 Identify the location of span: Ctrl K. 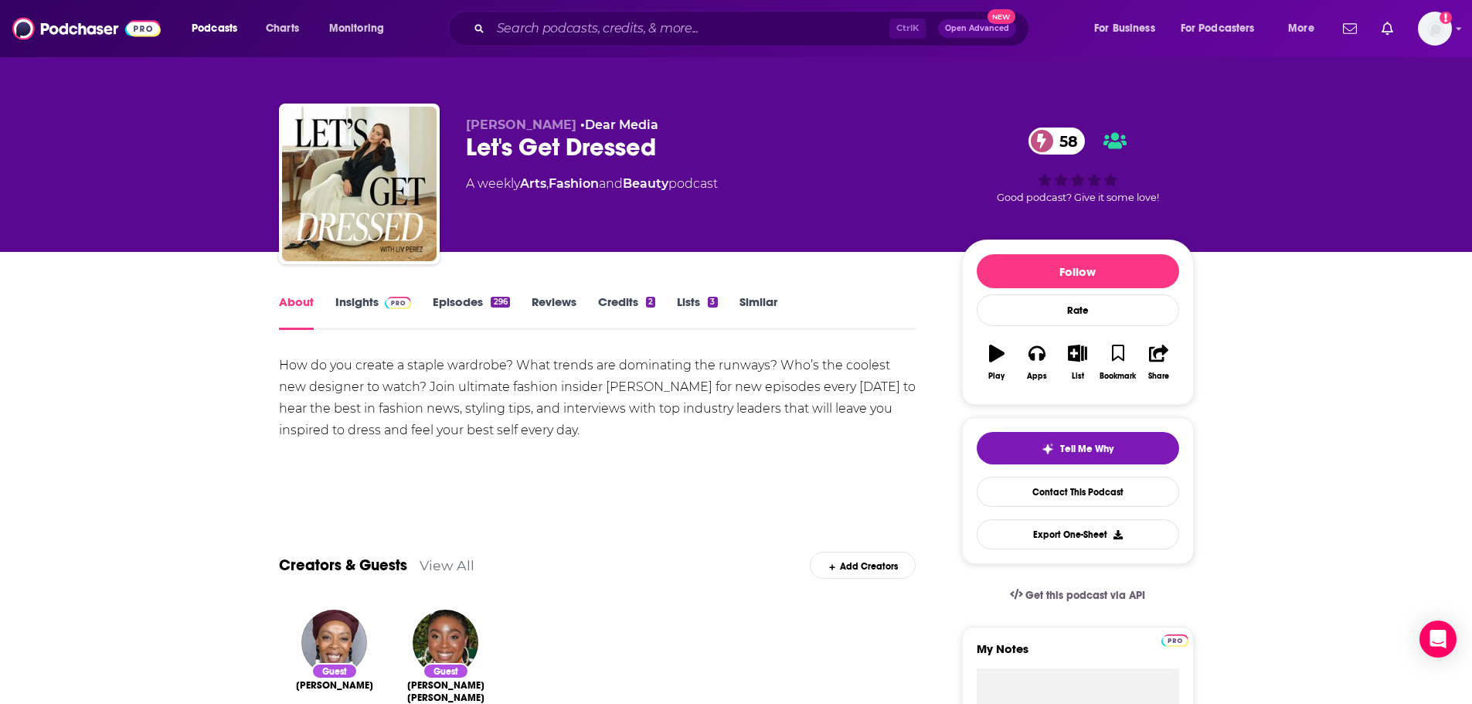
(907, 29).